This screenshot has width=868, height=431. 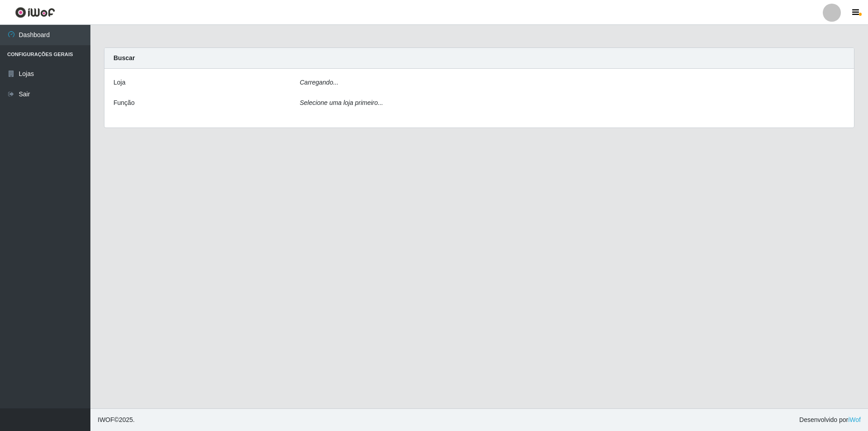 I want to click on span: © 2025 ., so click(x=116, y=419).